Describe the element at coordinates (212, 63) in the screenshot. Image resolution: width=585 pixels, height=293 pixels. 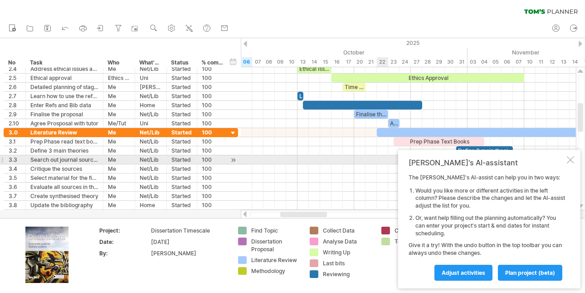
I see `div: % complete` at that location.